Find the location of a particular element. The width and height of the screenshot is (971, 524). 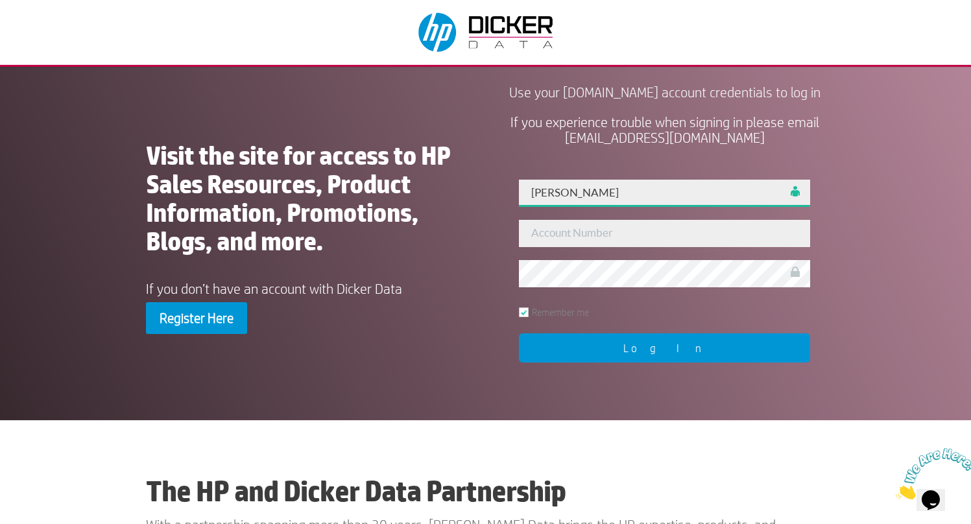

img: Chat attention grabber is located at coordinates (45, 30).